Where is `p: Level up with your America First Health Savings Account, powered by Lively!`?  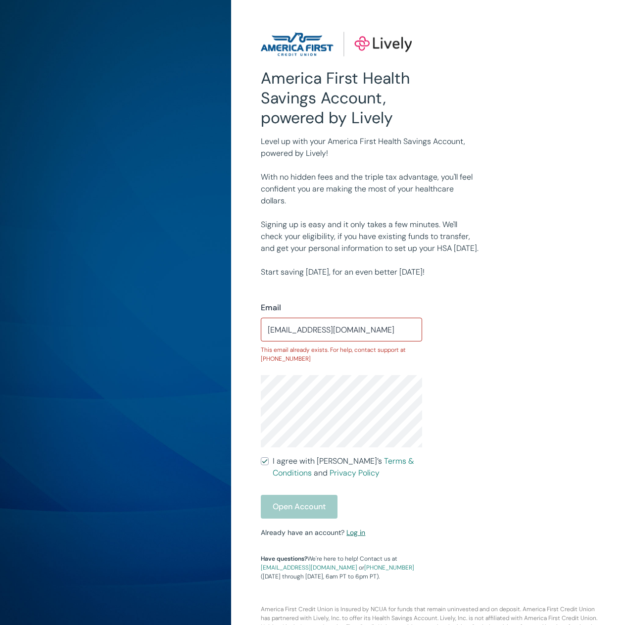
p: Level up with your America First Health Savings Account, powered by Lively! is located at coordinates (370, 147).